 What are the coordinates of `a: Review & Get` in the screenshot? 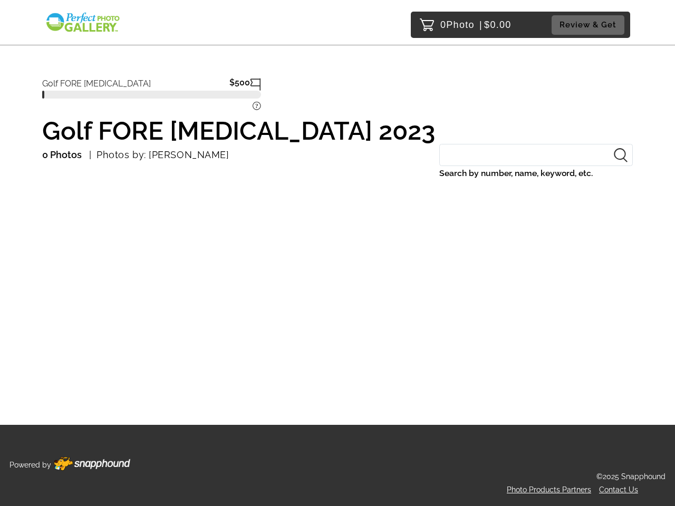 It's located at (589, 25).